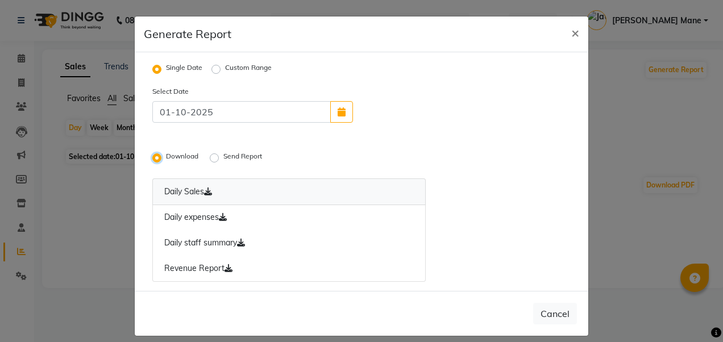 The image size is (723, 342). What do you see at coordinates (242, 112) in the screenshot?
I see `input: 2025-10-02` at bounding box center [242, 112].